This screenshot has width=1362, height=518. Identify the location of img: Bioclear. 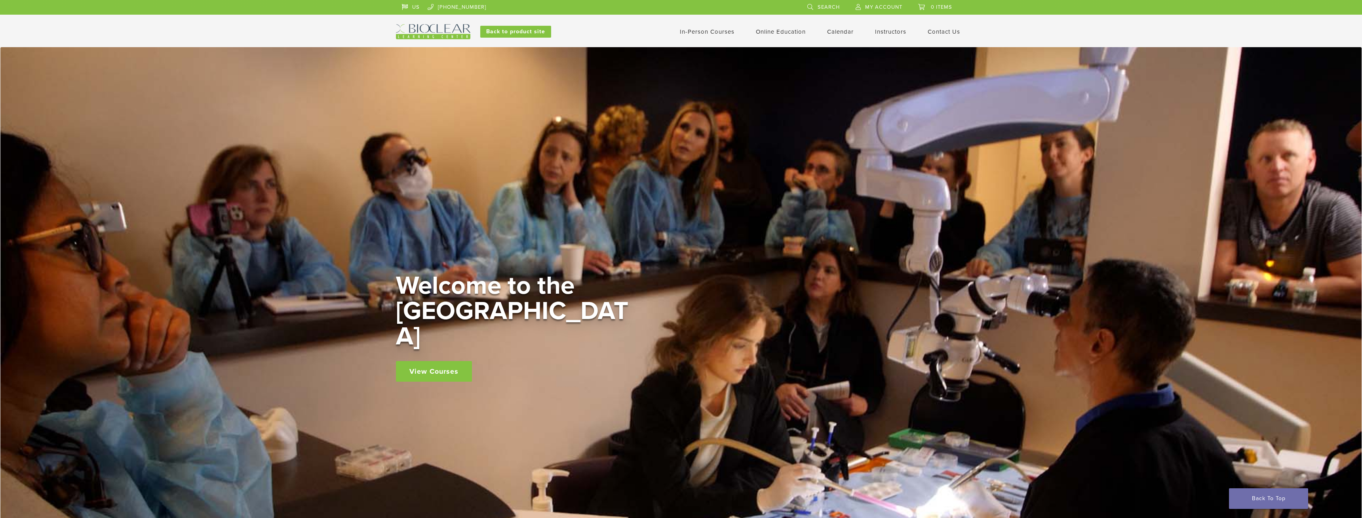
(433, 32).